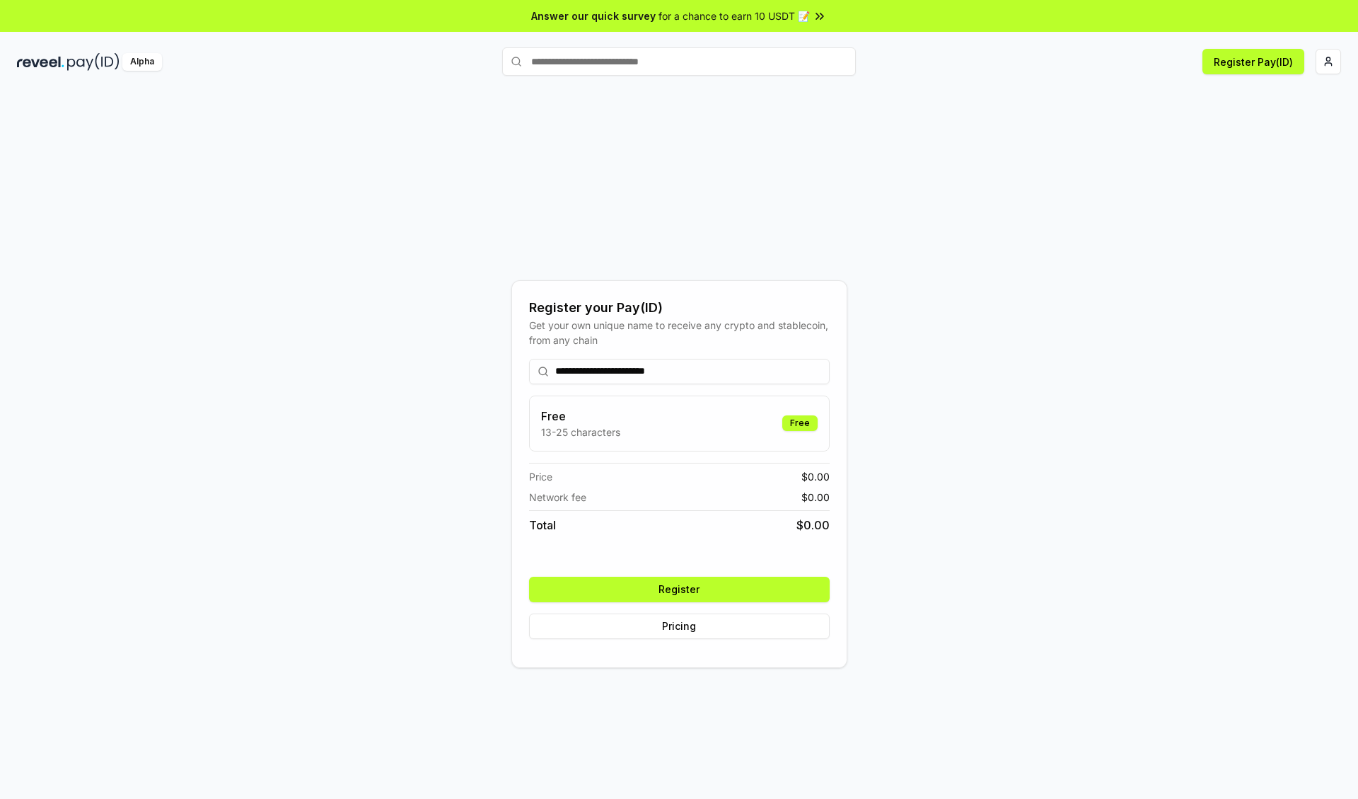  Describe the element at coordinates (93, 62) in the screenshot. I see `img: pay_id` at that location.